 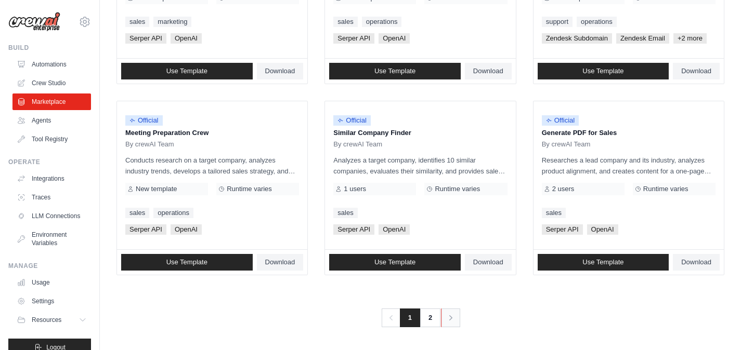 What do you see at coordinates (51, 64) in the screenshot?
I see `a: Automations` at bounding box center [51, 64].